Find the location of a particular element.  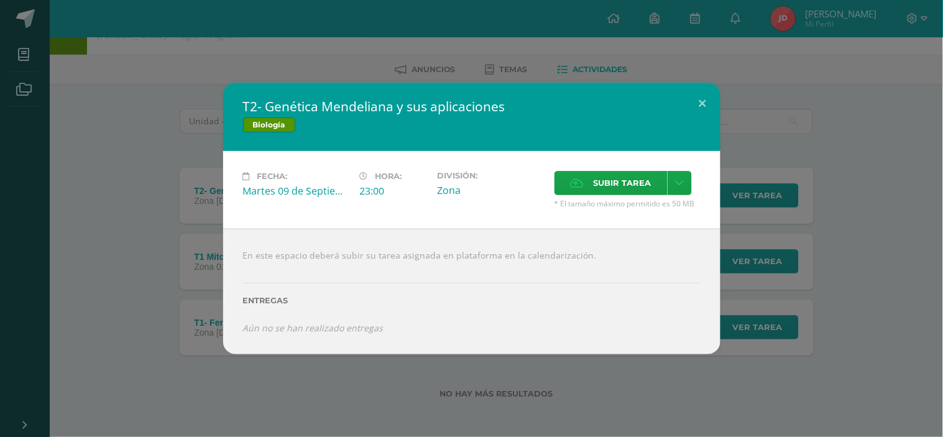

span: Biología is located at coordinates (269, 125).